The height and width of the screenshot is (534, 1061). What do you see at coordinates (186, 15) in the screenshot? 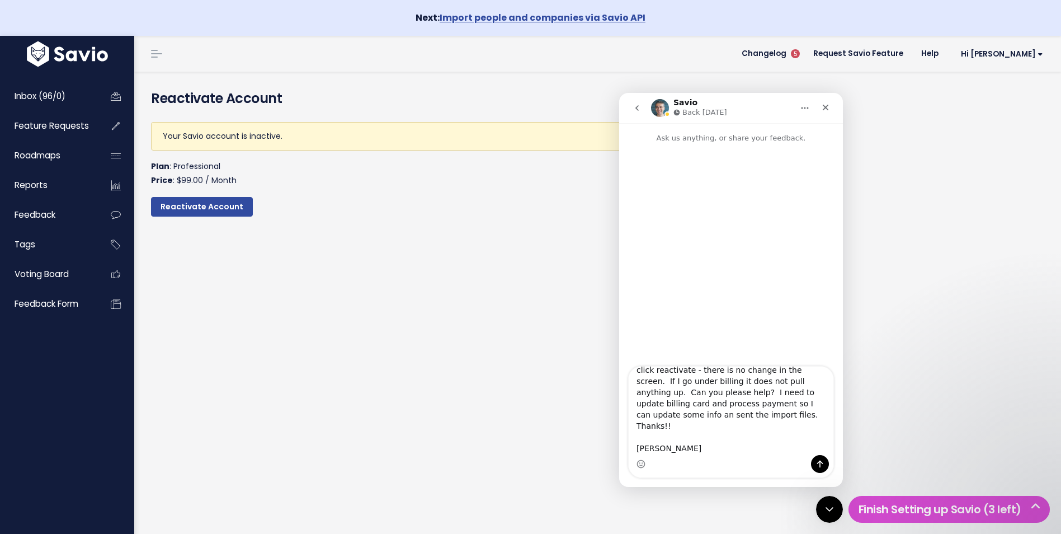
I see `button: Home` at bounding box center [186, 15].